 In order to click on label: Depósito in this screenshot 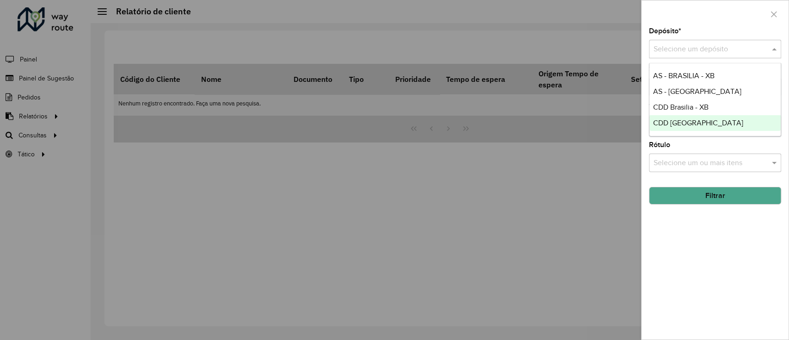, I will do `click(665, 31)`.